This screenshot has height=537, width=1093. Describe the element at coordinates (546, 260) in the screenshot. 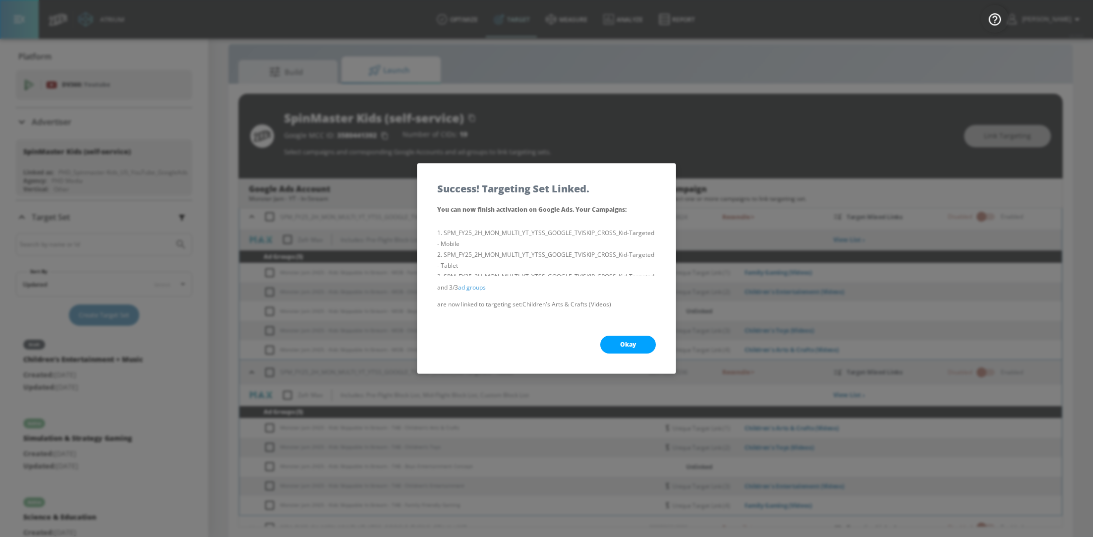

I see `li: SPM_FY25_2H_MON_MULTI_YT_YTSS_GOOGLE_TVISKIP_CROSS_Kid-Targeted - Tablet` at that location.